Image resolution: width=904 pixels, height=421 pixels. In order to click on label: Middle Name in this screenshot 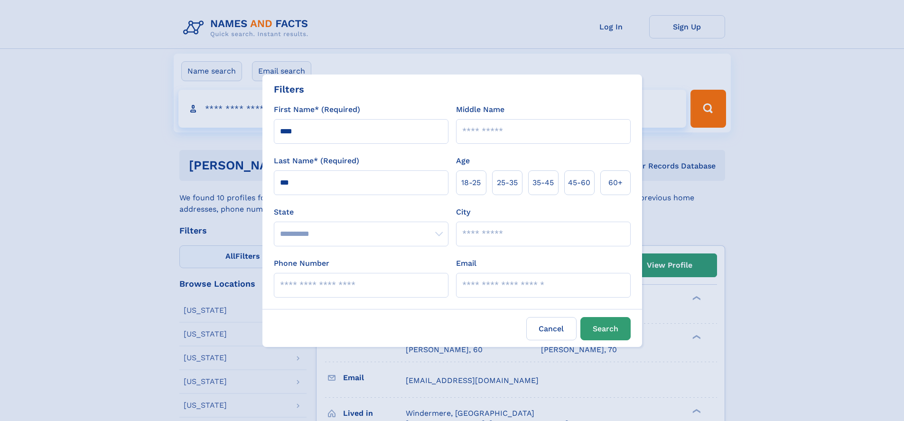, I will do `click(480, 110)`.